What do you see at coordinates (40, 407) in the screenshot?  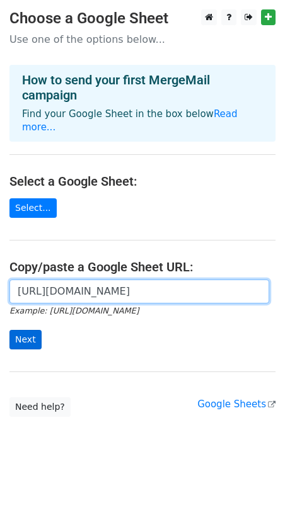 I see `a: Need help?` at bounding box center [40, 407].